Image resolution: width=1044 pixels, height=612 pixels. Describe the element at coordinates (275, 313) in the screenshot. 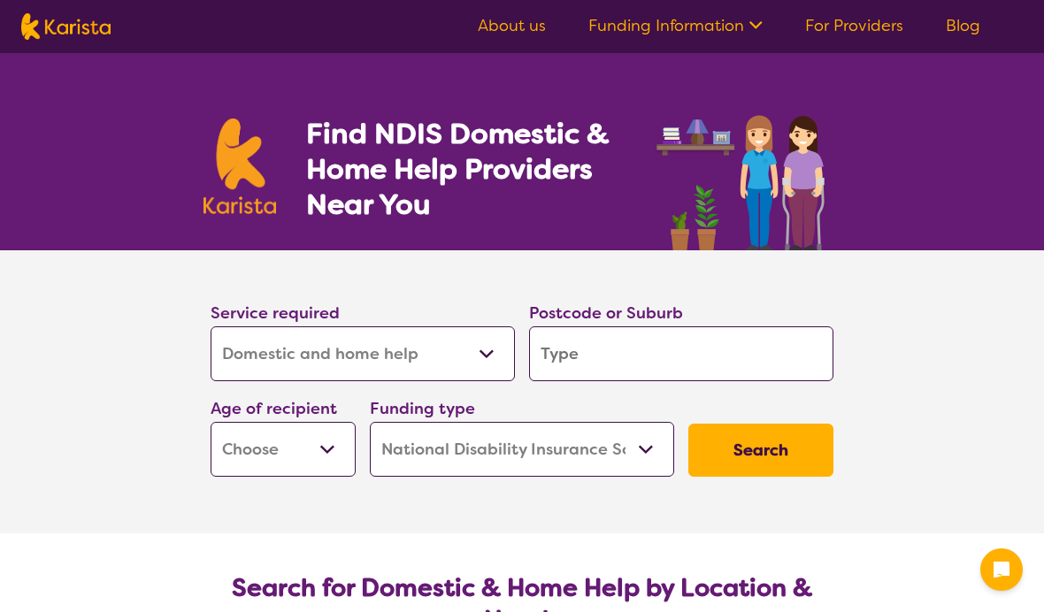

I see `label: Service required` at that location.